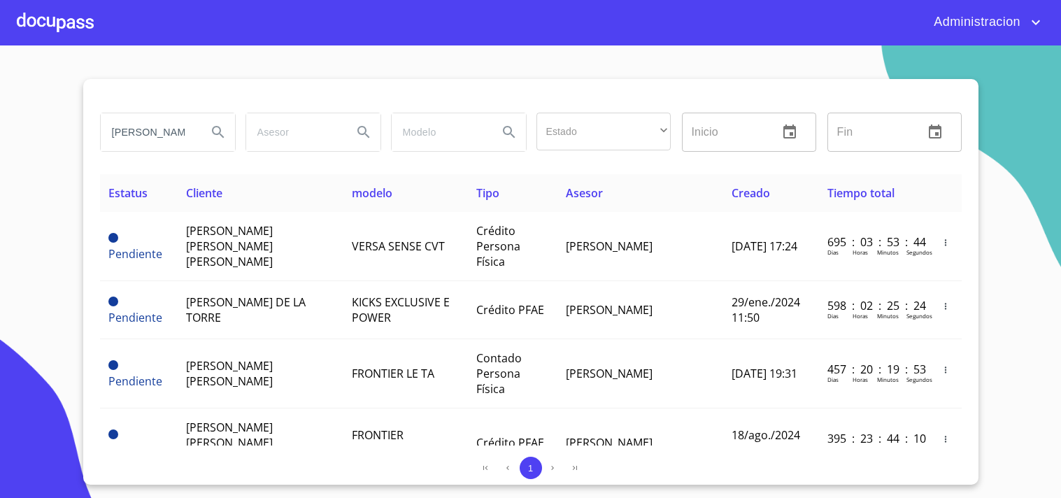 The height and width of the screenshot is (498, 1061). Describe the element at coordinates (530, 468) in the screenshot. I see `span: 1` at that location.